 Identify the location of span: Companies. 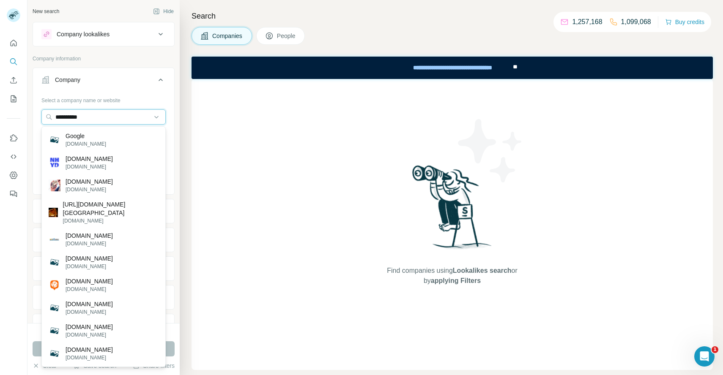
(227, 36).